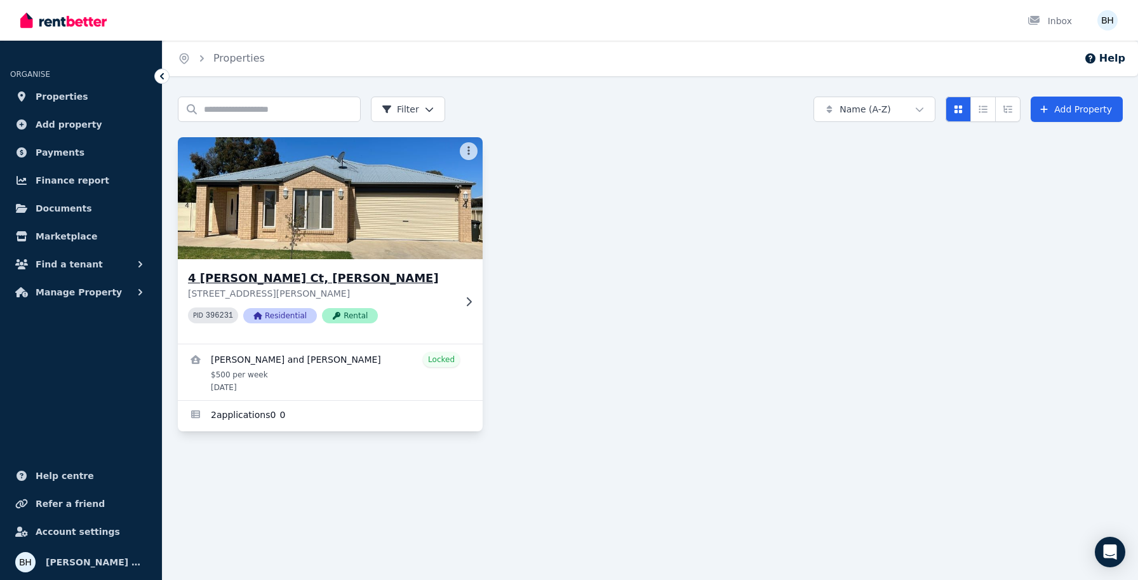 This screenshot has width=1138, height=580. Describe the element at coordinates (81, 504) in the screenshot. I see `a: Refer a friend` at that location.